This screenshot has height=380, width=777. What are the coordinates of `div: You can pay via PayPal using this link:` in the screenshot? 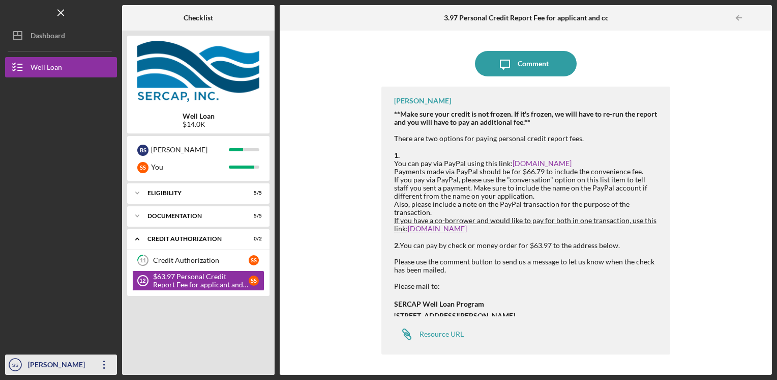 It's located at (528, 163).